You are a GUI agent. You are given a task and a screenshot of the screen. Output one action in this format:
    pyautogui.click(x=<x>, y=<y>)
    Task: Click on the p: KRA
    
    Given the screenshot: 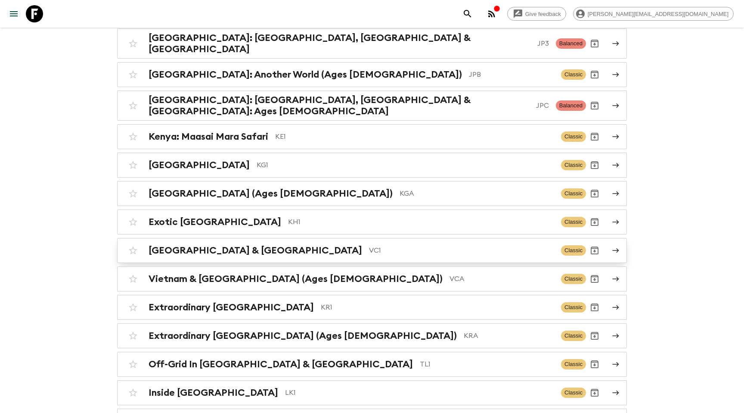 What is the action you would take?
    pyautogui.click(x=509, y=336)
    